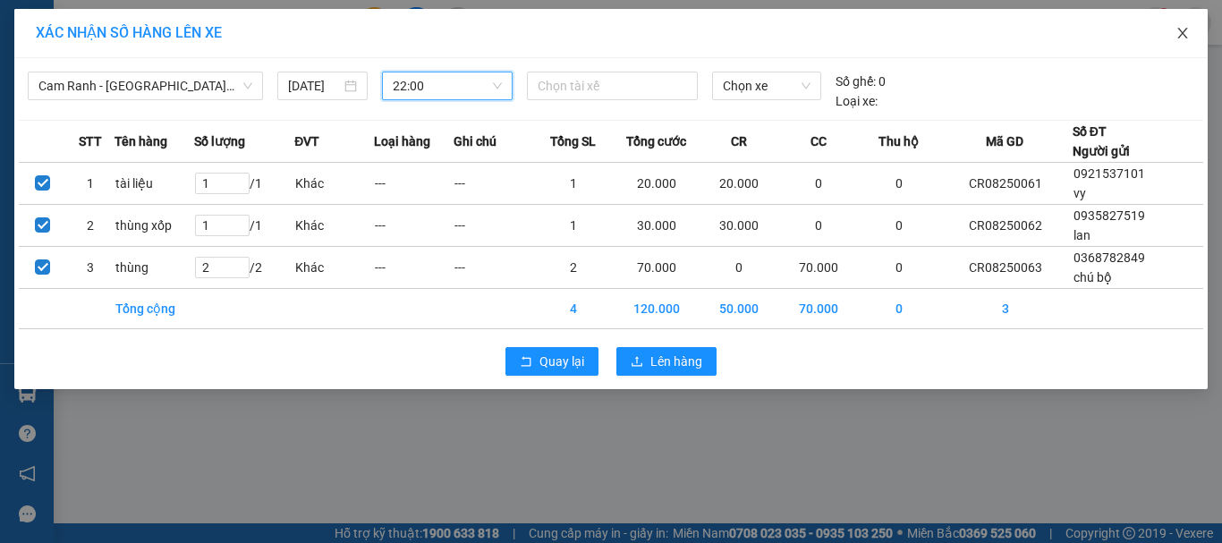 This screenshot has height=543, width=1222. Describe the element at coordinates (216, 26) in the screenshot. I see `div: Quận 5` at that location.